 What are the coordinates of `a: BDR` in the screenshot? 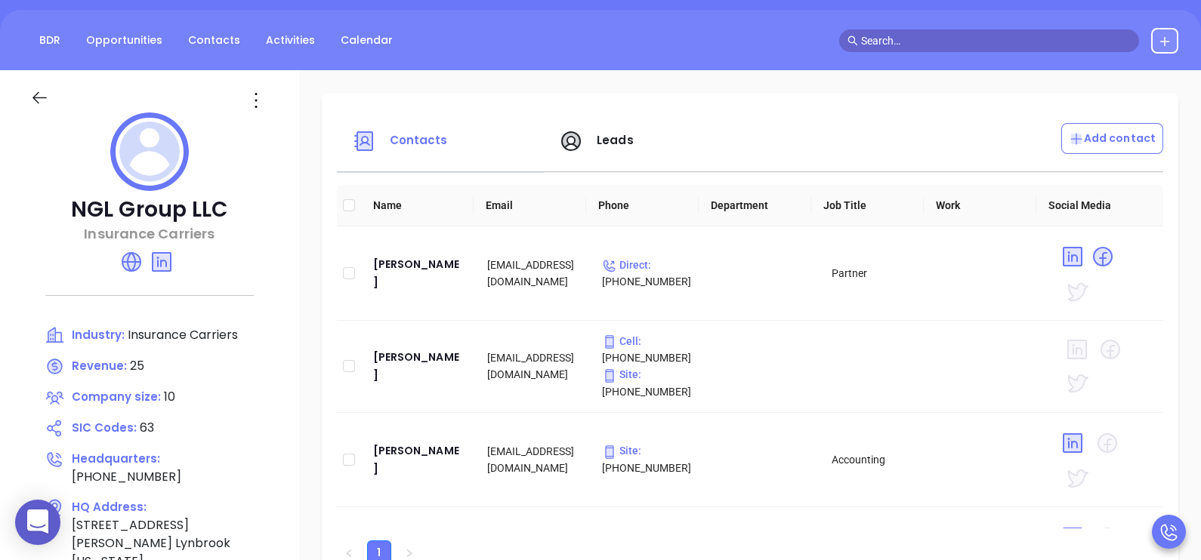 It's located at (50, 40).